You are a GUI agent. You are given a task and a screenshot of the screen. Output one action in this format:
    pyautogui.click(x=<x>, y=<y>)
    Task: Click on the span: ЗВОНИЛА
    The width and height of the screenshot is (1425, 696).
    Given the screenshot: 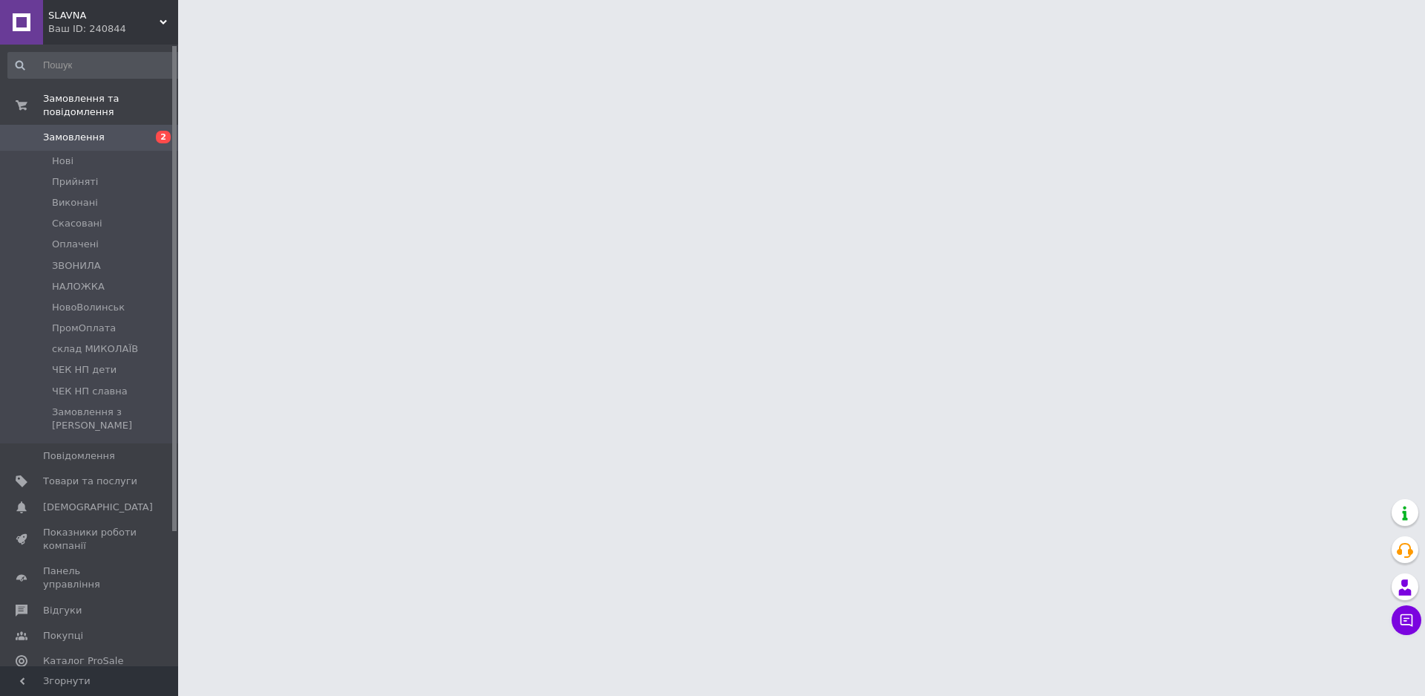 What is the action you would take?
    pyautogui.click(x=76, y=266)
    